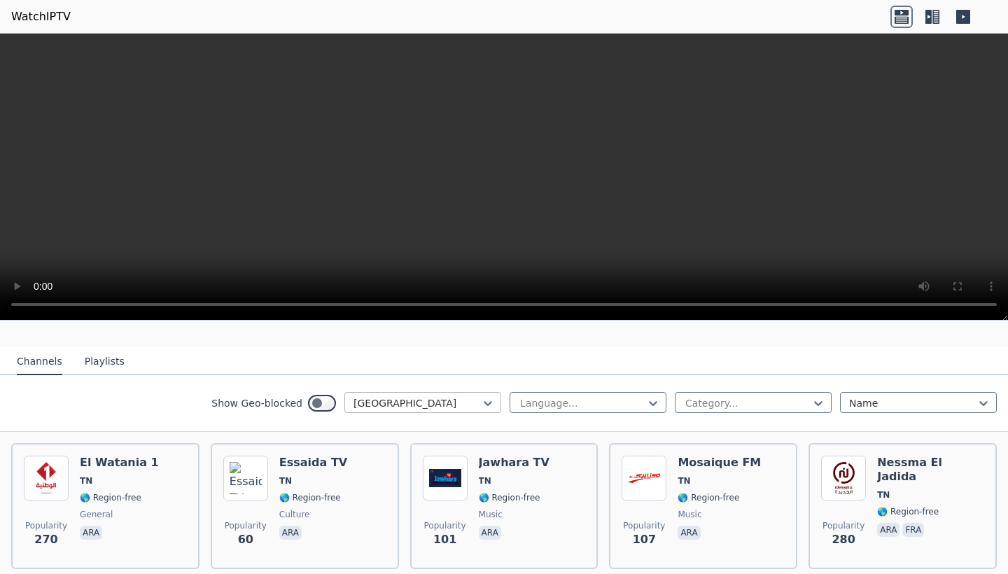 Image resolution: width=1008 pixels, height=574 pixels. I want to click on p: fra, so click(913, 530).